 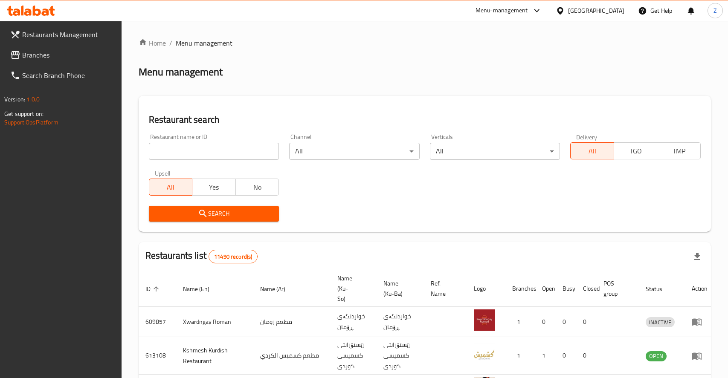 I want to click on div: Total records count, so click(x=233, y=257).